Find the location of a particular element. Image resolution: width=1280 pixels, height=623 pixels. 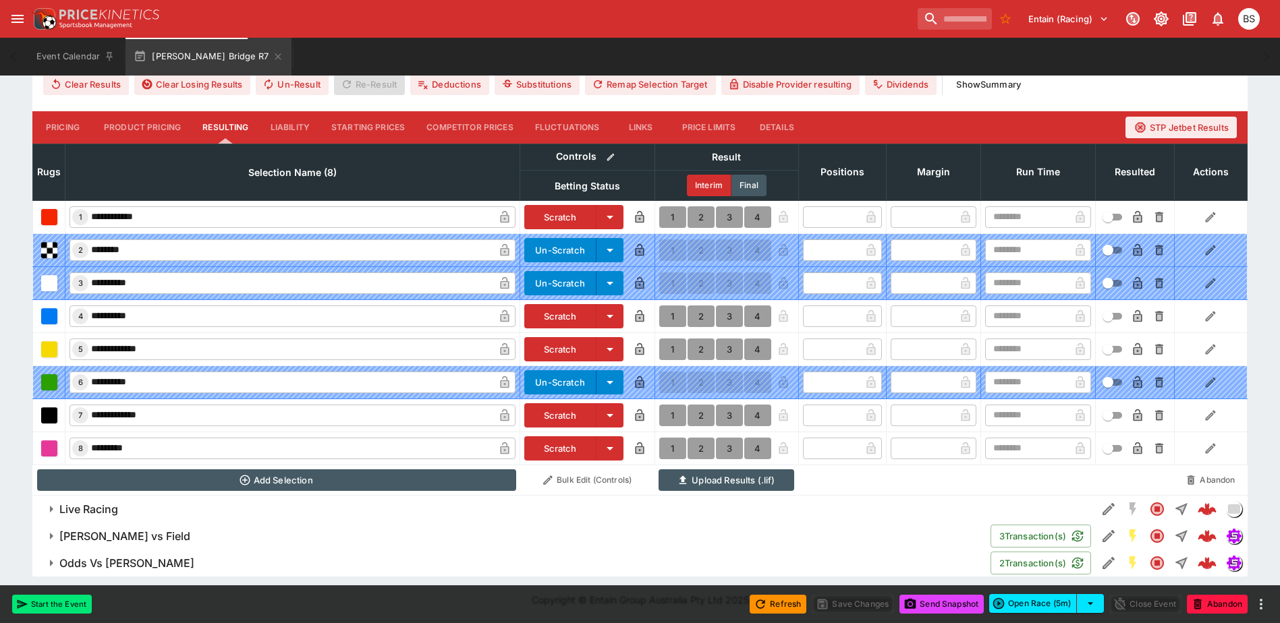

a: 5b52e785-64c4-4c6c-8819-ce81b6d8d6dd is located at coordinates (1207, 509).